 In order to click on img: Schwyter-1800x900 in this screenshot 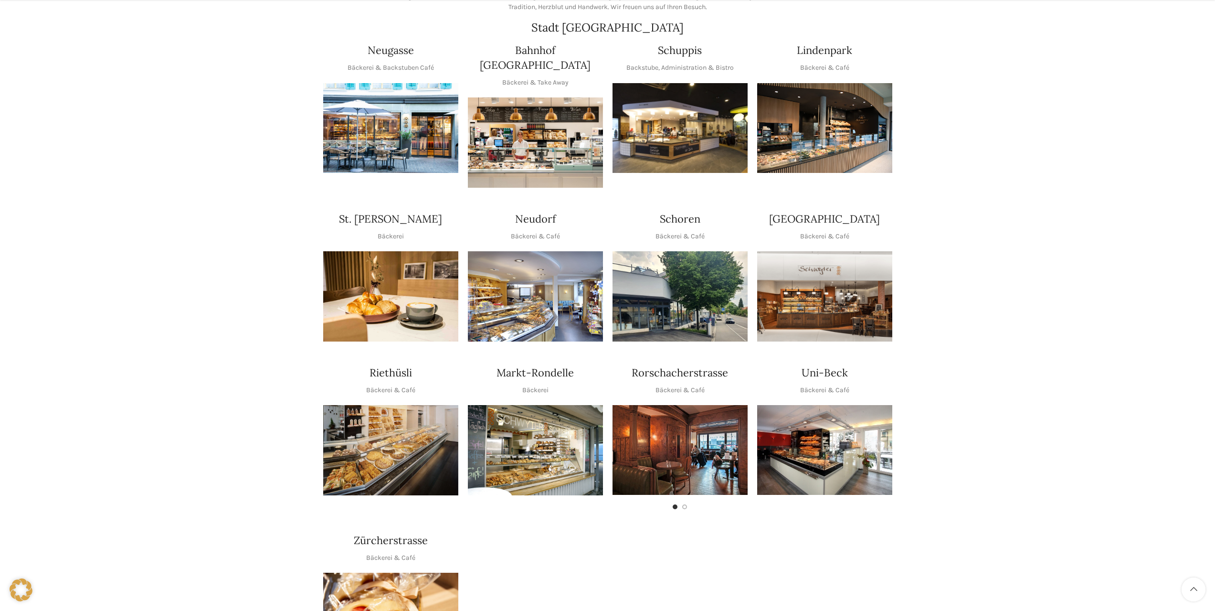, I will do `click(825, 296)`.